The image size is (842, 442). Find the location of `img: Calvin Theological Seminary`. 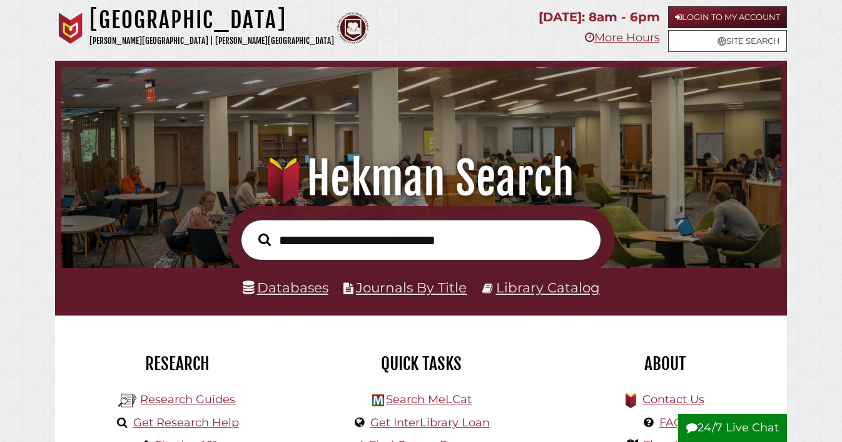

img: Calvin Theological Seminary is located at coordinates (353, 28).